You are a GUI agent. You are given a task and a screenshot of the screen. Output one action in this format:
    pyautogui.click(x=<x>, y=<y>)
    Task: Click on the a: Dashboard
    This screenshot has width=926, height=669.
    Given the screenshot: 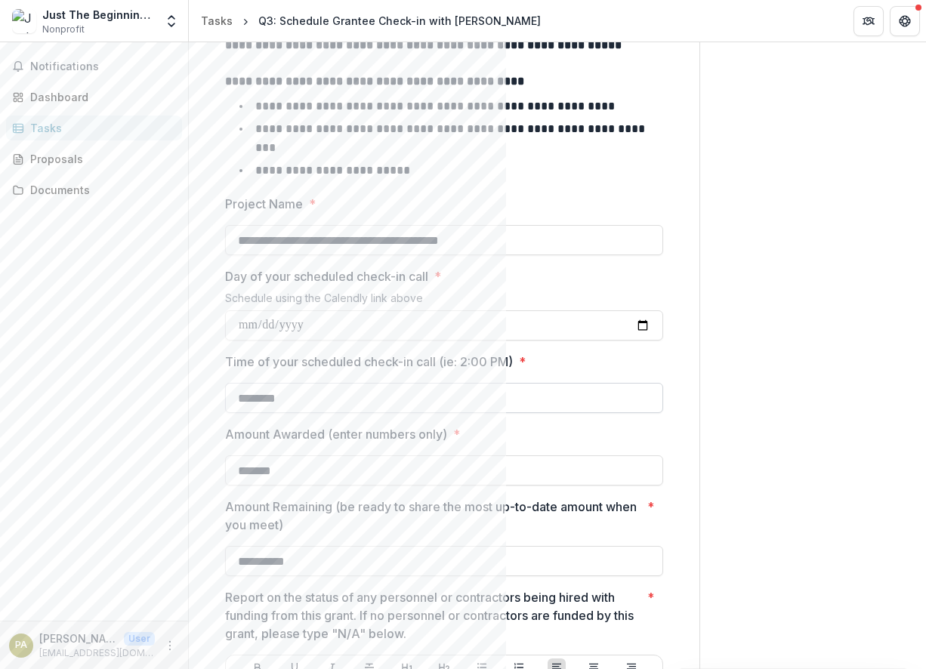 What is the action you would take?
    pyautogui.click(x=94, y=97)
    